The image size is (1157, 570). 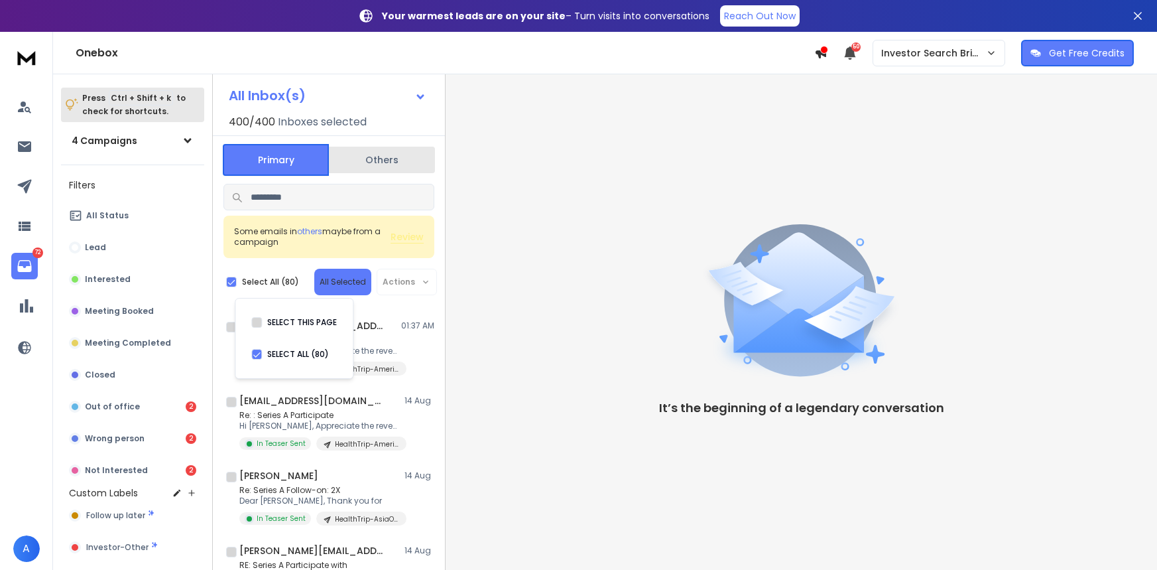 What do you see at coordinates (271, 282) in the screenshot?
I see `label: Select All (80)` at bounding box center [271, 282].